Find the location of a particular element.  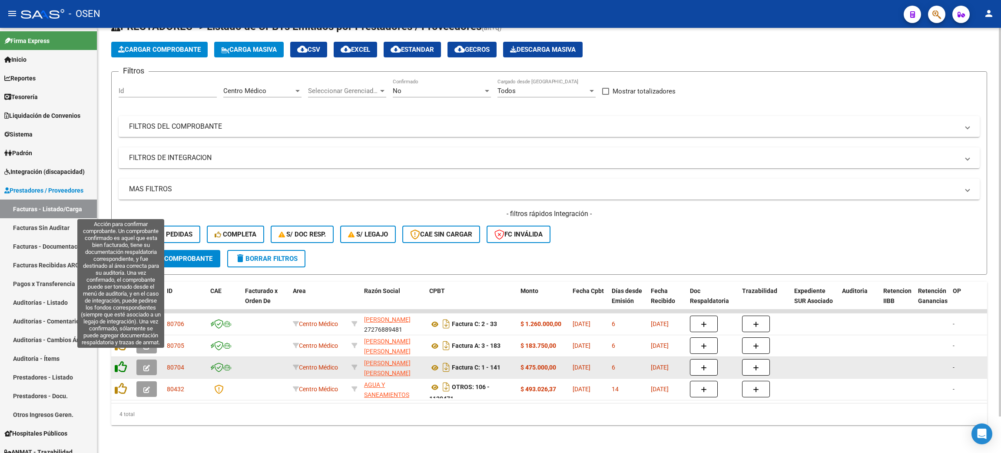

span: Hospitales Públicos is located at coordinates (36, 433).